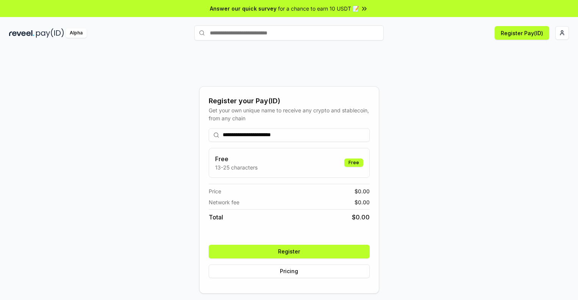  What do you see at coordinates (289, 271) in the screenshot?
I see `button: Pricing` at bounding box center [289, 271].